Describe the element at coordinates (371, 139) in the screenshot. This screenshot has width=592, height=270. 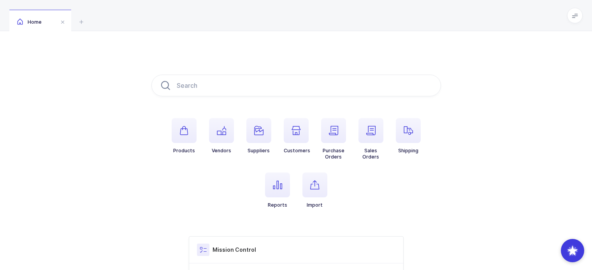
I see `button: SalesOrders` at that location.